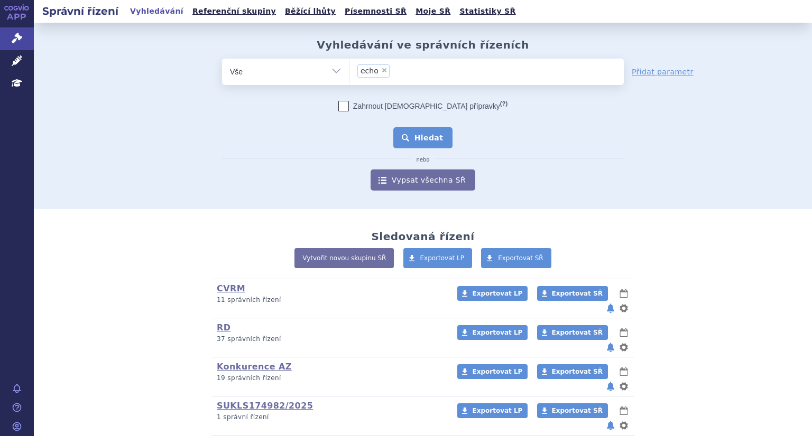  What do you see at coordinates (487, 11) in the screenshot?
I see `a: Statistiky SŘ` at bounding box center [487, 11].